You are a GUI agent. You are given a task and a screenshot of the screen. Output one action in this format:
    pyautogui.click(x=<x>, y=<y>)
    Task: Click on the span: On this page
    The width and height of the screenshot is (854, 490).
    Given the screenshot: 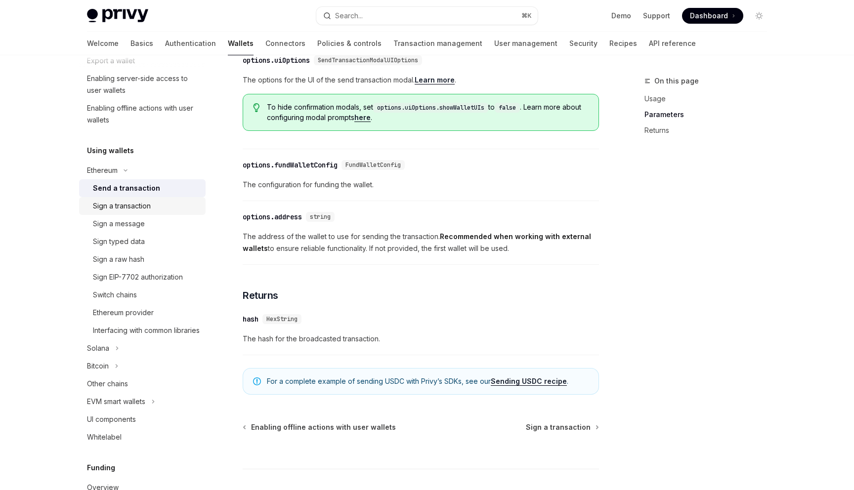 What is the action you would take?
    pyautogui.click(x=677, y=81)
    